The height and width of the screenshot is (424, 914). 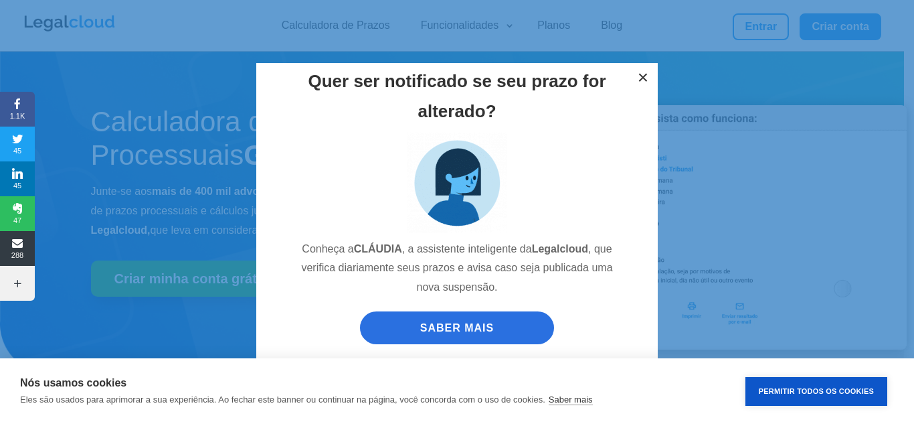 What do you see at coordinates (817, 391) in the screenshot?
I see `button: Permitir Todos os Cookies` at bounding box center [817, 391].